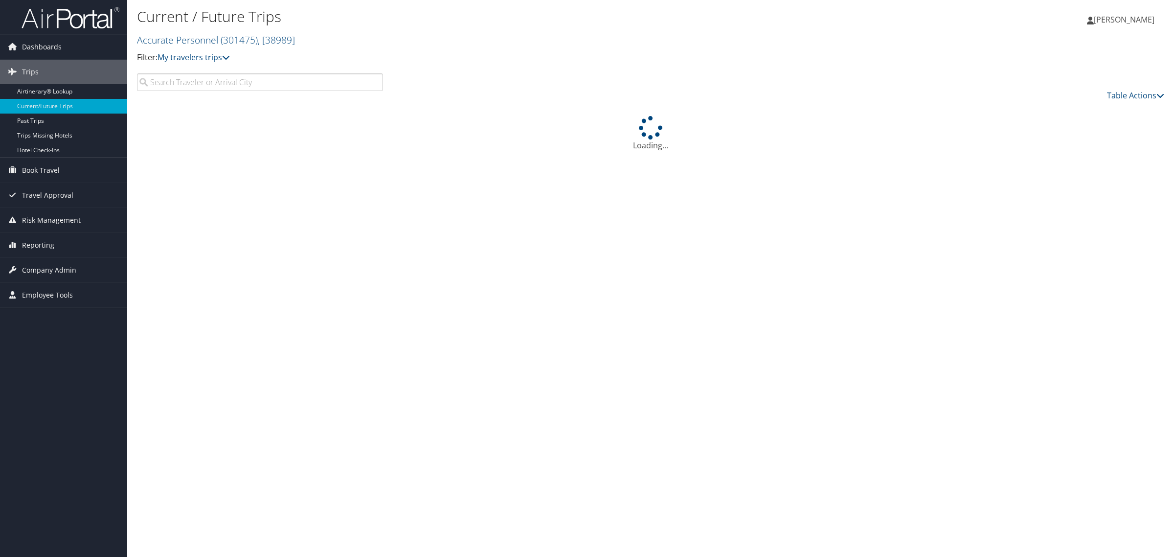 The width and height of the screenshot is (1174, 557). What do you see at coordinates (49, 270) in the screenshot?
I see `span: Company Admin` at bounding box center [49, 270].